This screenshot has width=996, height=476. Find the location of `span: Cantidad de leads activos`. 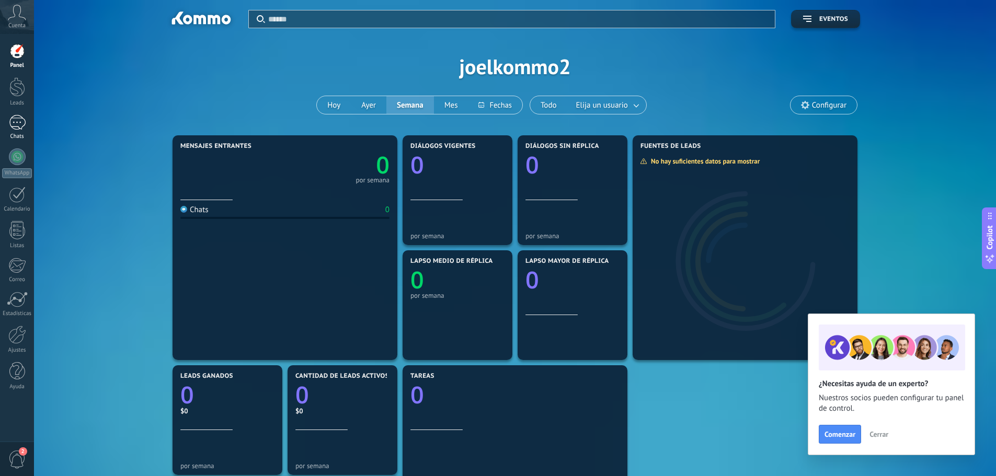

span: Cantidad de leads activos is located at coordinates (342, 376).